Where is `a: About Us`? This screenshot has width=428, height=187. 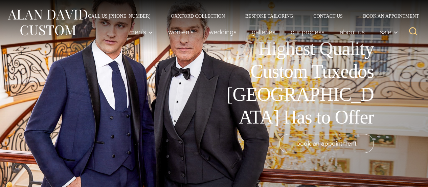
a: About Us is located at coordinates (353, 32).